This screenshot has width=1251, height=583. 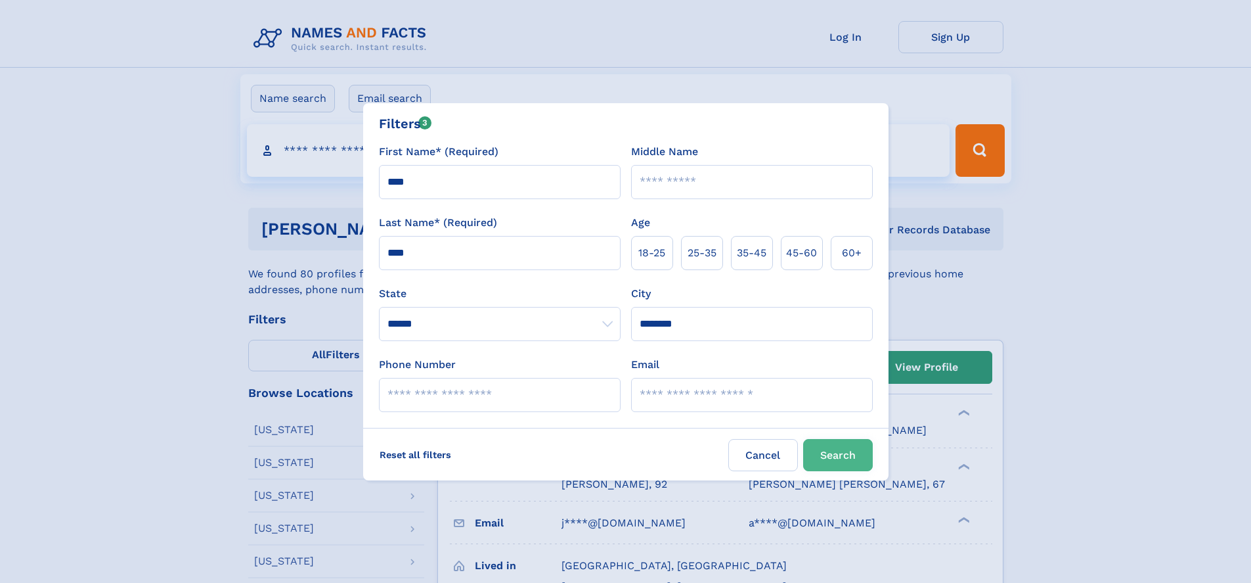 I want to click on label: Email, so click(x=645, y=365).